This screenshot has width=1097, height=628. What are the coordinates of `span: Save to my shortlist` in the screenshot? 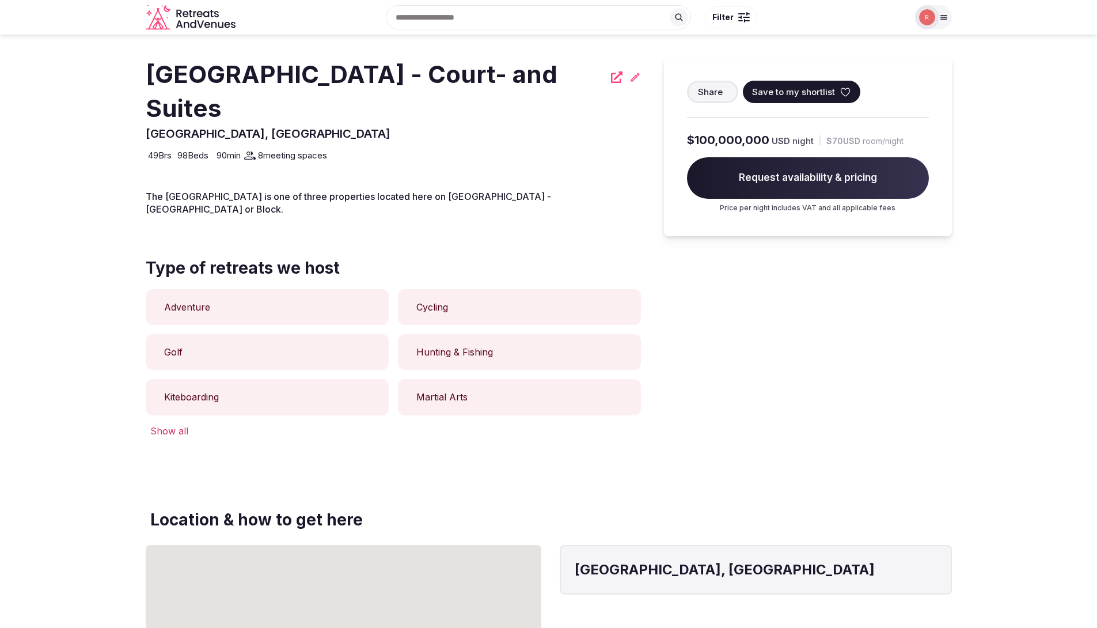 It's located at (793, 92).